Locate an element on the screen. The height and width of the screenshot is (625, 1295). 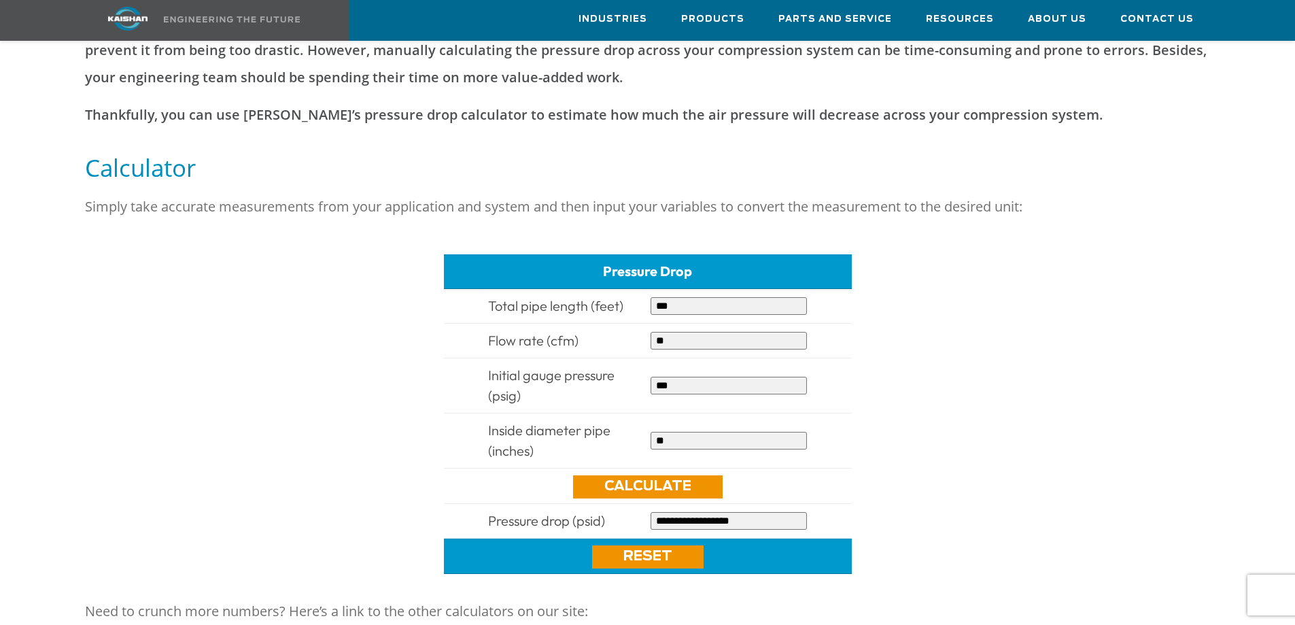
a: Calculate is located at coordinates (648, 487).